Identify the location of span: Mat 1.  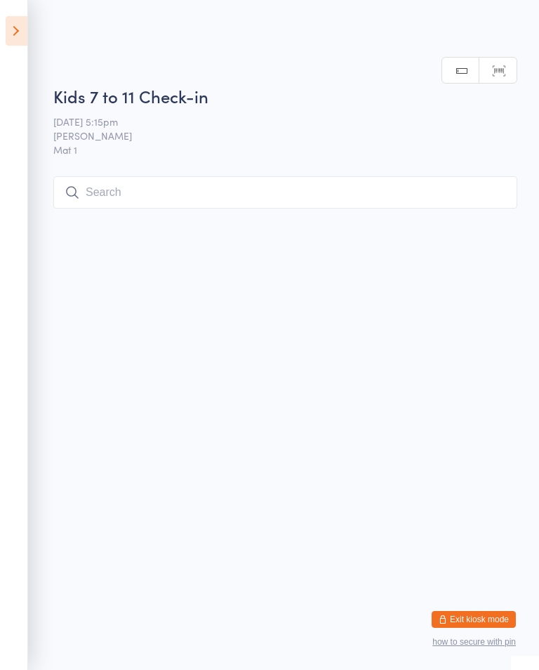
(285, 150).